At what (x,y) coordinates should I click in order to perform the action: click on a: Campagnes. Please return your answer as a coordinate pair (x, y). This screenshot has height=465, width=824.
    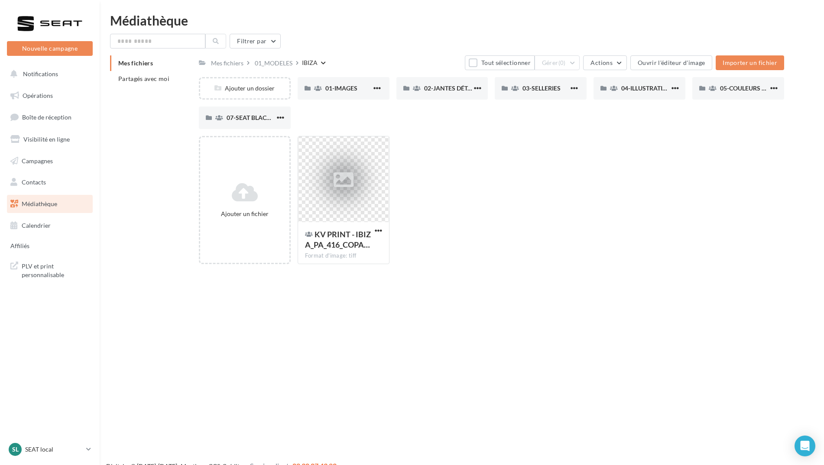
    Looking at the image, I should click on (50, 161).